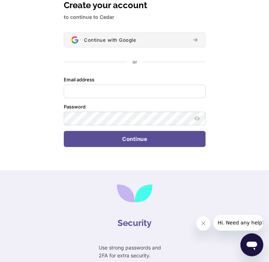  Describe the element at coordinates (79, 80) in the screenshot. I see `label: Email address` at that location.